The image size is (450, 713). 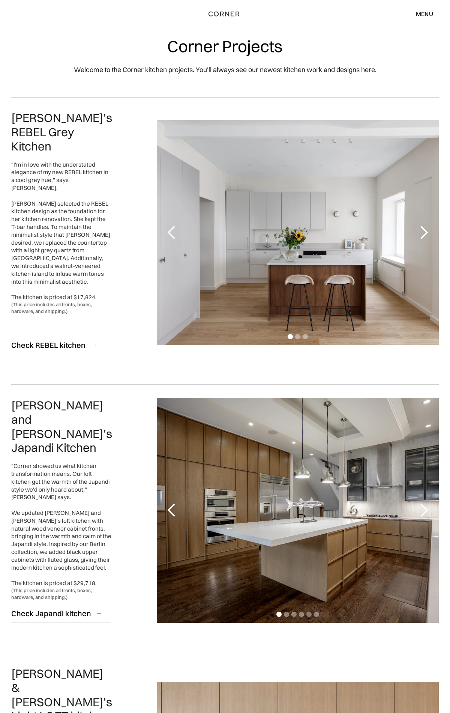 I want to click on div: Show slide 1 of 3, so click(x=290, y=337).